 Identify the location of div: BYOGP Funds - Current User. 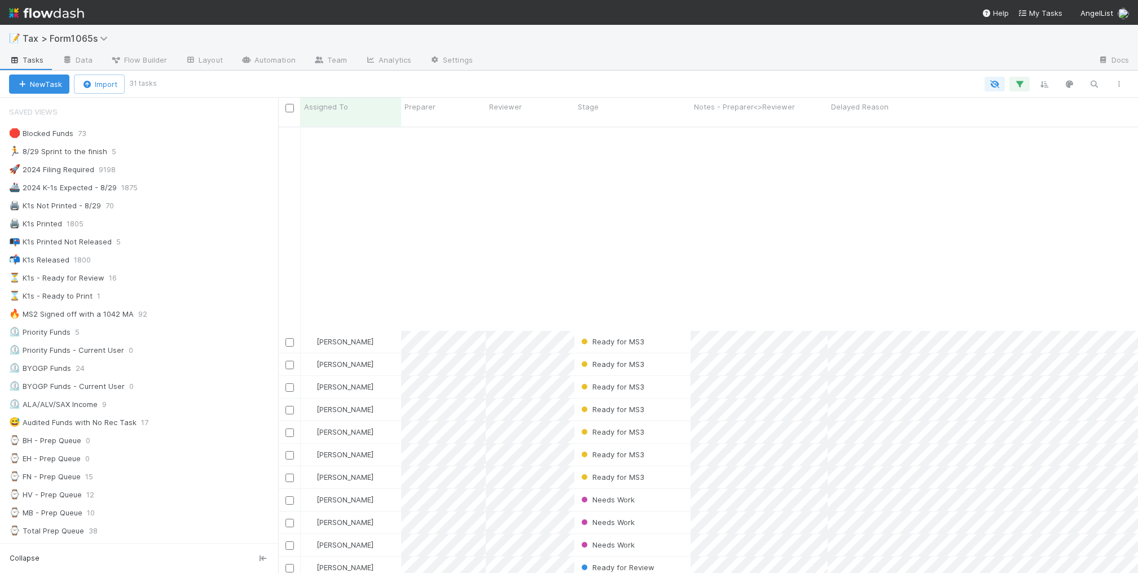
(67, 386).